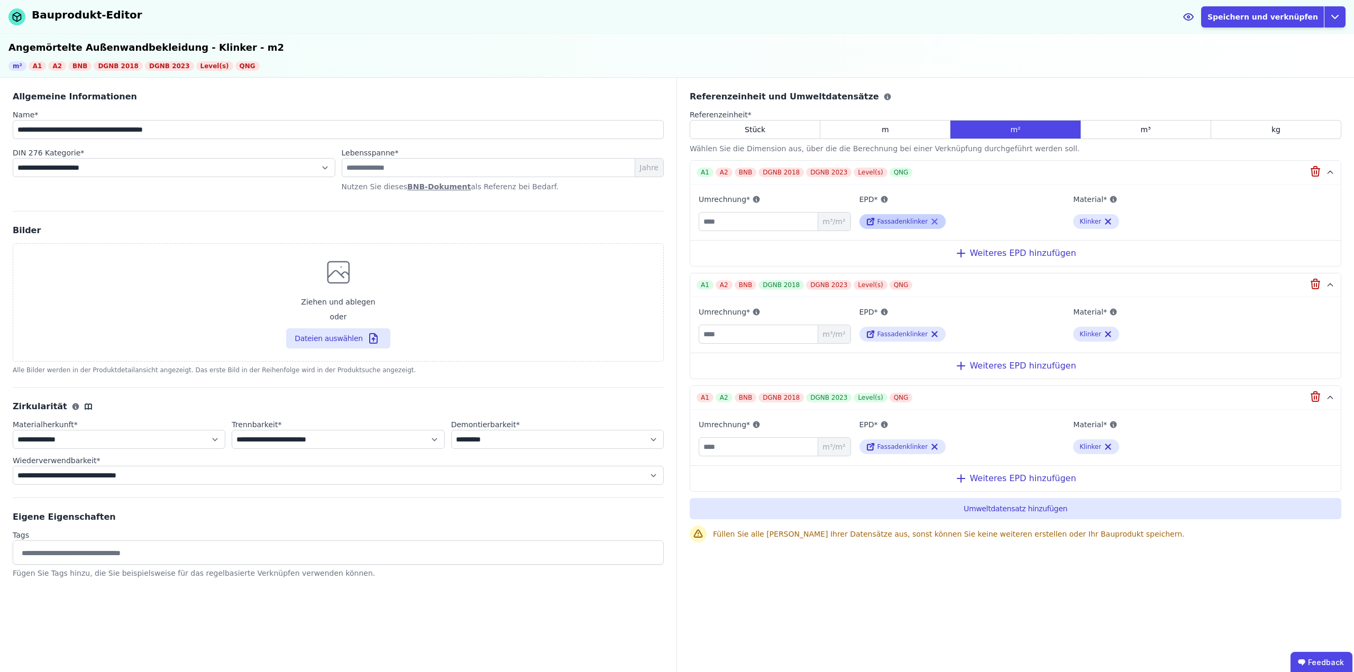 Image resolution: width=1354 pixels, height=672 pixels. I want to click on div: Allgemeine Informationen, so click(338, 97).